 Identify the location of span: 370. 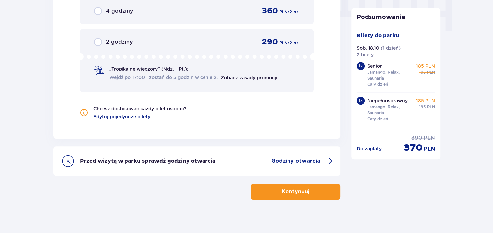
(413, 148).